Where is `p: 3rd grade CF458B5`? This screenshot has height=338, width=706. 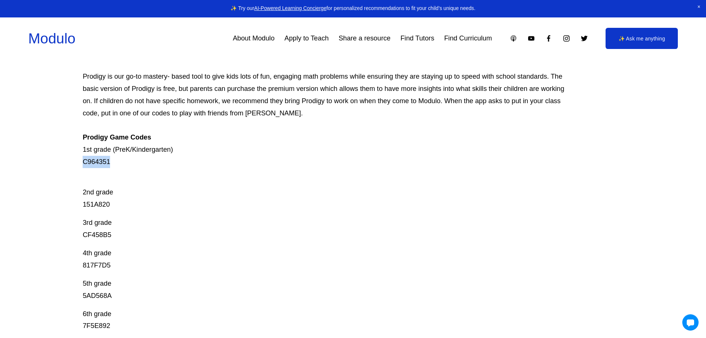
p: 3rd grade CF458B5 is located at coordinates (326, 229).